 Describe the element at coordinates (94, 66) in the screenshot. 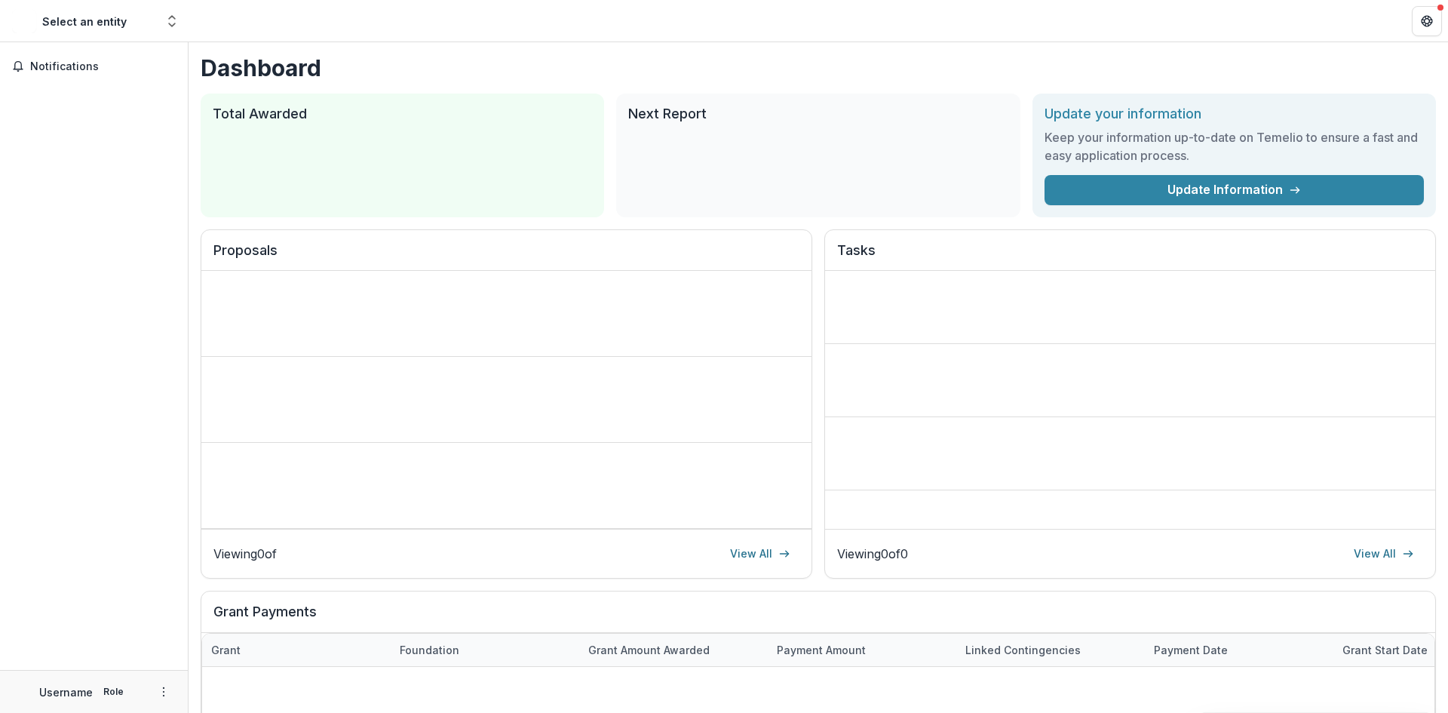

I see `button: Notifications` at that location.